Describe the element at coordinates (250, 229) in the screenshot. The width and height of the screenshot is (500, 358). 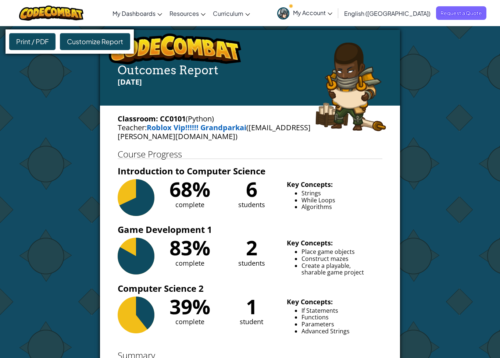
I see `h3: Game Development 1` at that location.